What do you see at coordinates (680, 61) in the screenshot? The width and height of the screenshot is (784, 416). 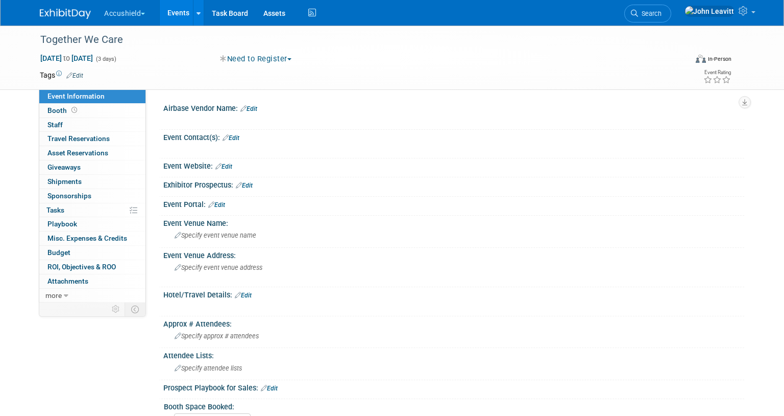 I see `div: Event Format` at bounding box center [680, 61].